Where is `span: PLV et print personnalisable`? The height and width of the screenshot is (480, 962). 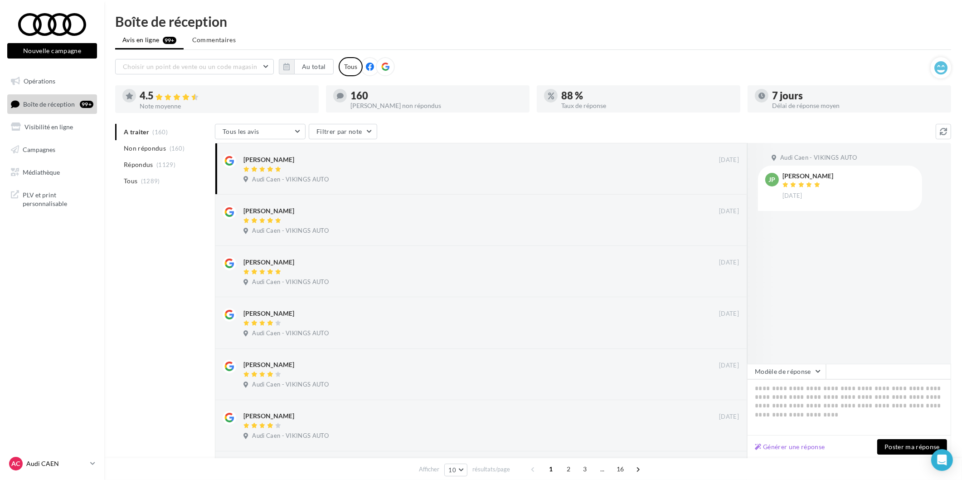
span: PLV et print personnalisable is located at coordinates (58, 198).